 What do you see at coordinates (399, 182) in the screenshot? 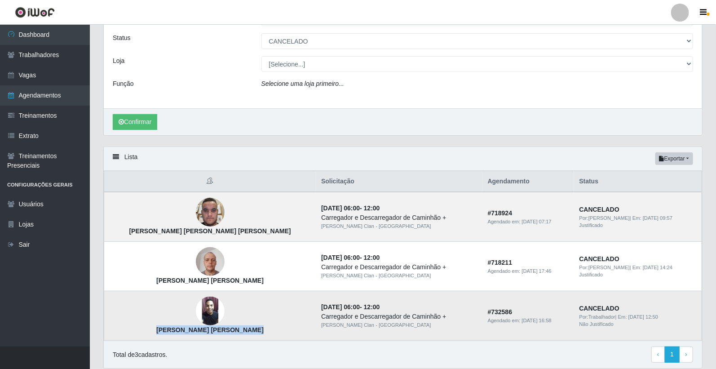
I see `th: Solicitação` at bounding box center [399, 182].